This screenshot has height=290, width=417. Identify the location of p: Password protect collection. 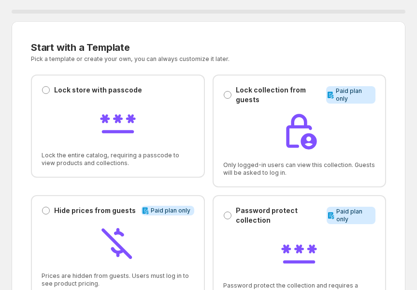
(280, 215).